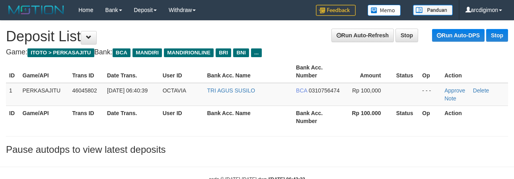 This screenshot has width=514, height=179. Describe the element at coordinates (481, 91) in the screenshot. I see `a: Delete` at that location.